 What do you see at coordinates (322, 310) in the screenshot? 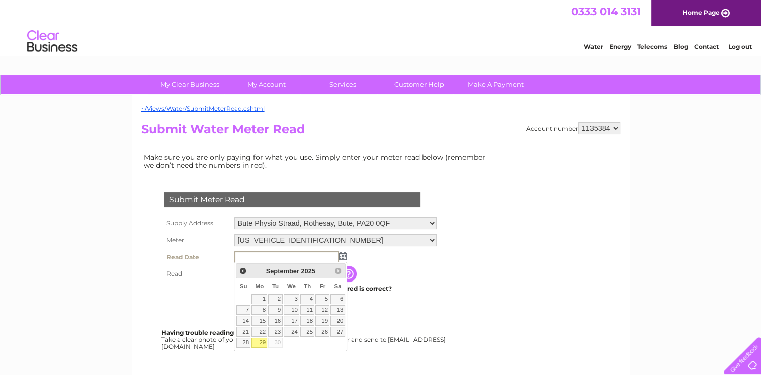
I see `a: 12` at bounding box center [322, 310].